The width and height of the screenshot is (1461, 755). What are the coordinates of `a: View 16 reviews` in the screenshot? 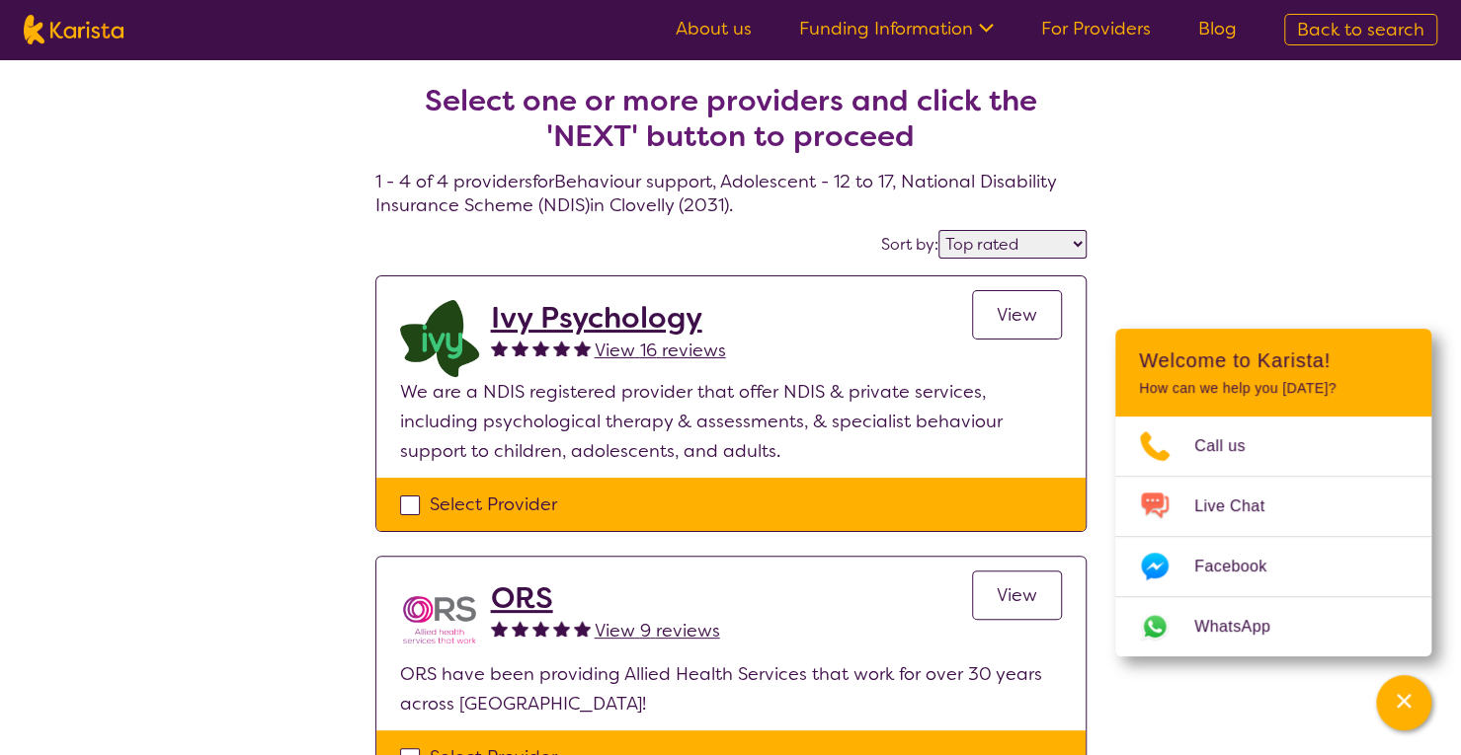 It's located at (660, 351).